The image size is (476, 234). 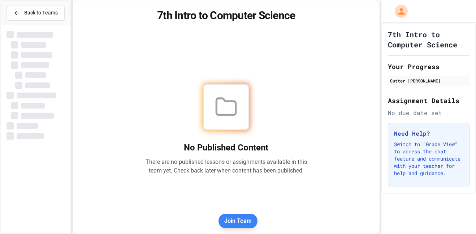 I want to click on button: Join Team, so click(x=238, y=221).